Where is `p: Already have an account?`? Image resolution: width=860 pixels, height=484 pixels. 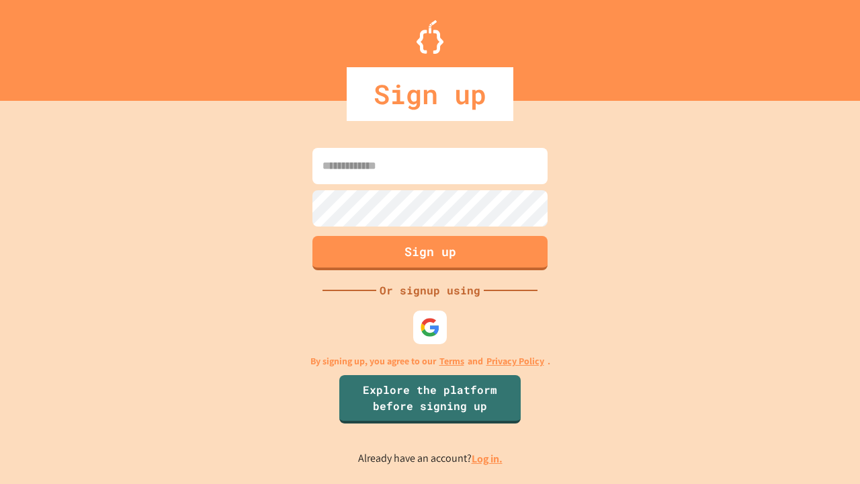
p: Already have an account? is located at coordinates (430, 458).